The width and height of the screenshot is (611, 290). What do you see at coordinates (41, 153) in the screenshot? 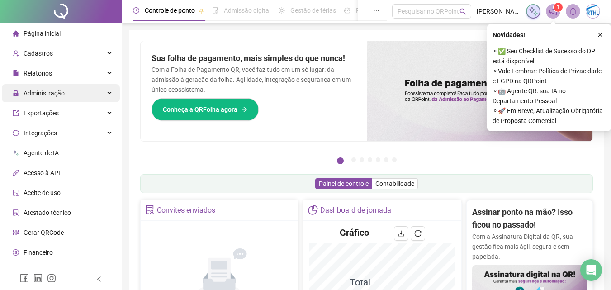
I see `span: Agente de IA` at bounding box center [41, 153].